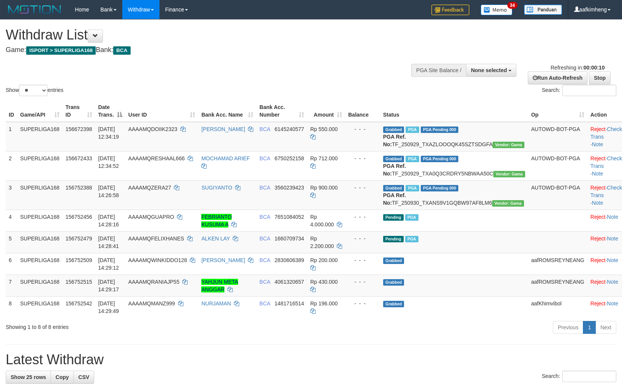 The height and width of the screenshot is (384, 622). Describe the element at coordinates (324, 188) in the screenshot. I see `span: Rp 900.000` at that location.